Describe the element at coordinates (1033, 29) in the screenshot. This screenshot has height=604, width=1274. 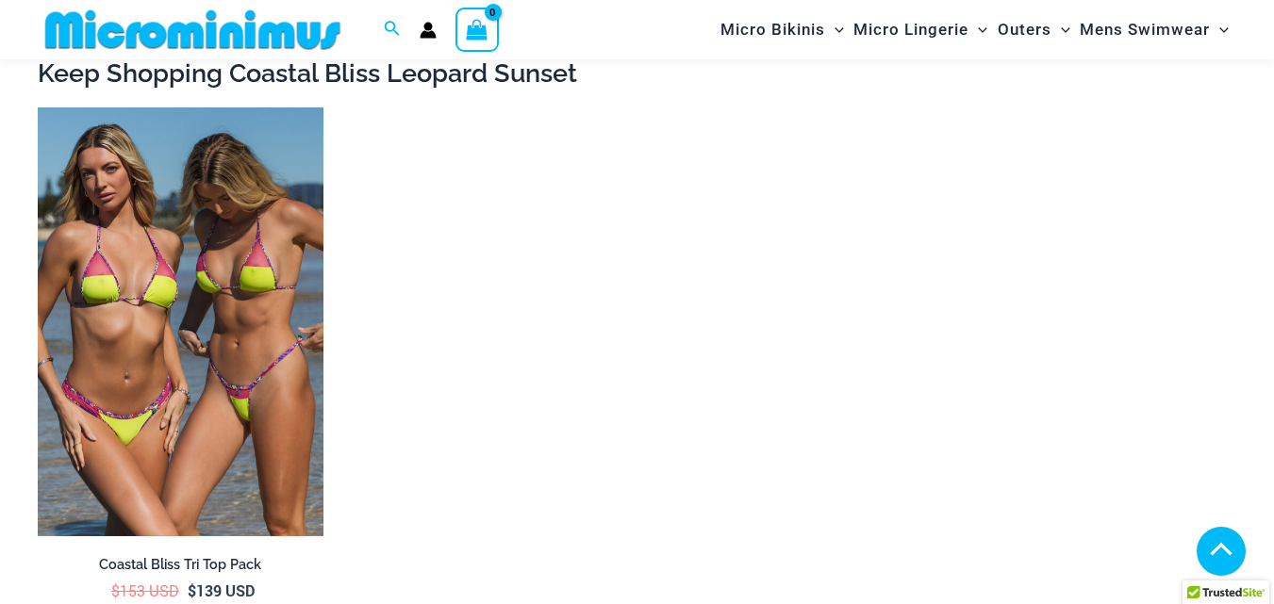
I see `a: OutersMenu ToggleMenu Toggle` at that location.